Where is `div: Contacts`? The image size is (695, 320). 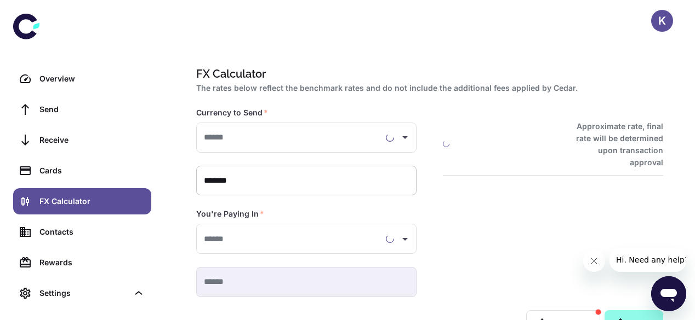
div: Contacts is located at coordinates (92, 232).